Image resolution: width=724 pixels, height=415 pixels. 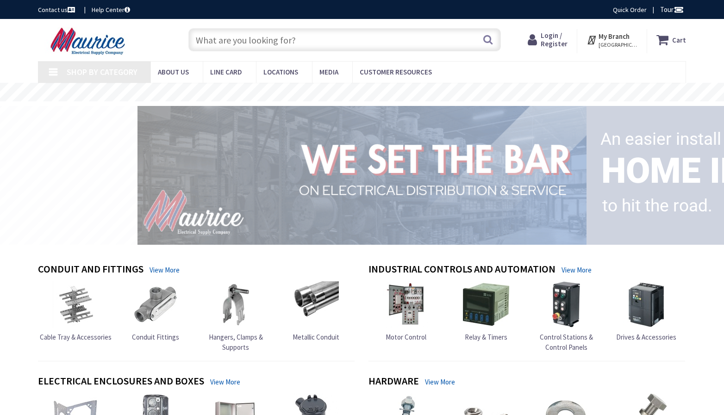 What do you see at coordinates (679, 40) in the screenshot?
I see `strong: Cart` at bounding box center [679, 40].